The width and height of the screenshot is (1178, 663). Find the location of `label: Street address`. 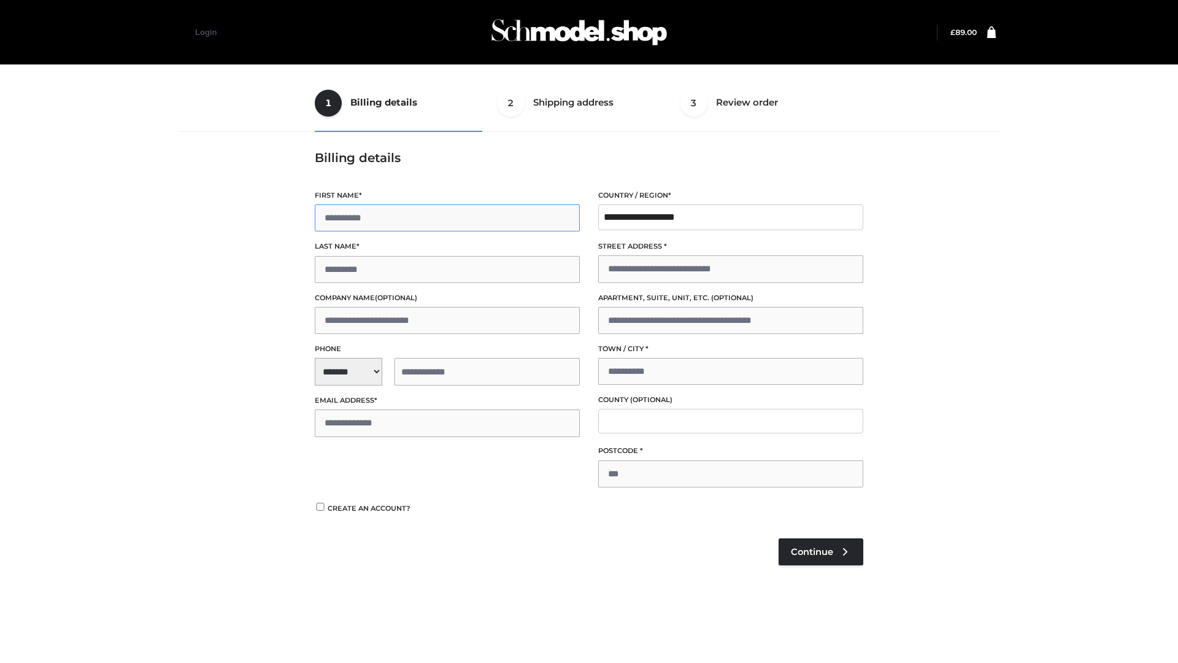

label: Street address is located at coordinates (731, 246).